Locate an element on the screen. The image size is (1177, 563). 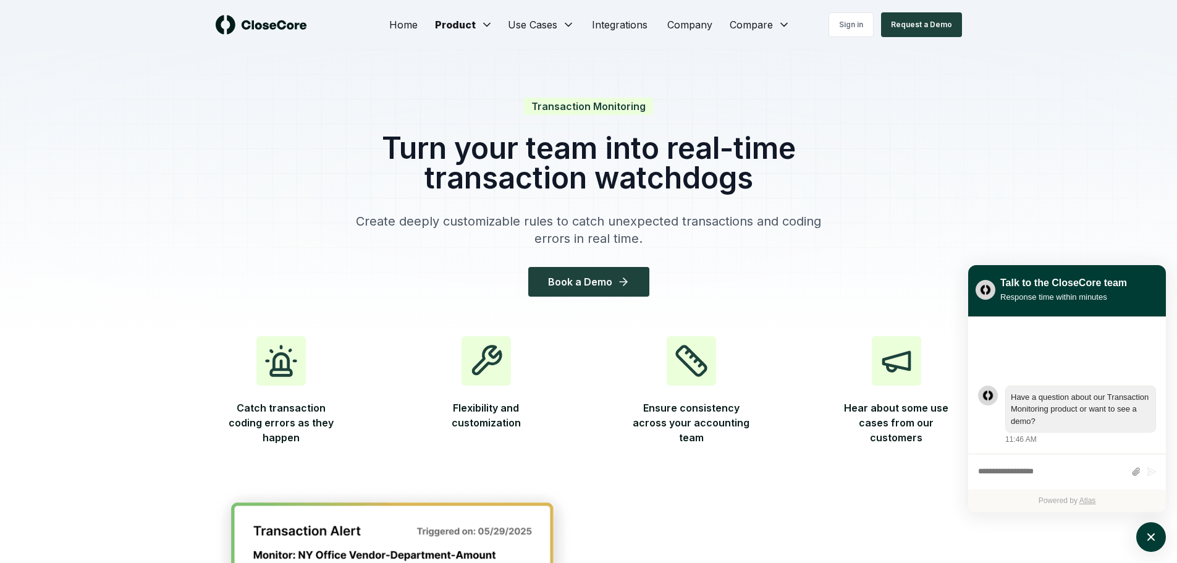
a: Sign in is located at coordinates (851, 25).